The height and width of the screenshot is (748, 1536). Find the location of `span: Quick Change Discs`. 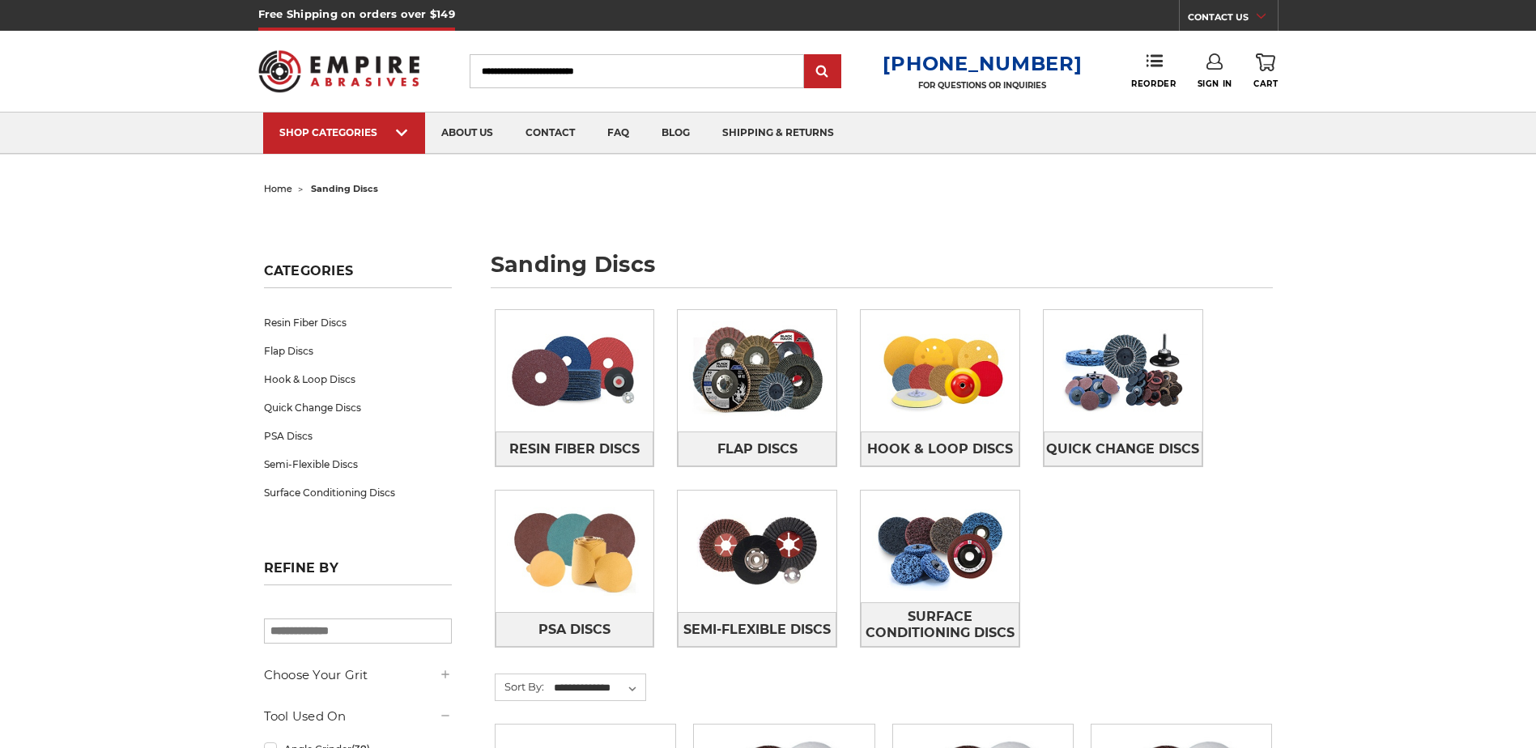

span: Quick Change Discs is located at coordinates (1122, 449).